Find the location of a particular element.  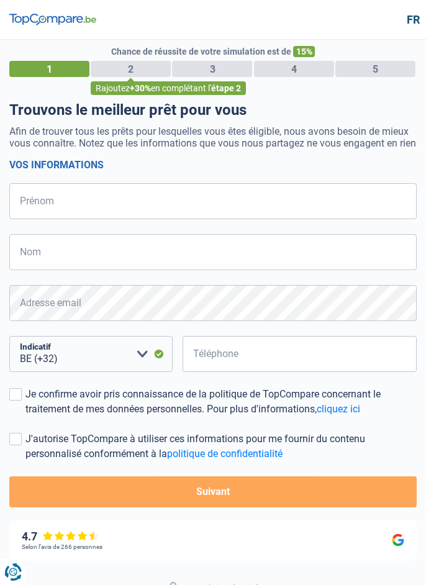

input: 401020304 is located at coordinates (299, 354).